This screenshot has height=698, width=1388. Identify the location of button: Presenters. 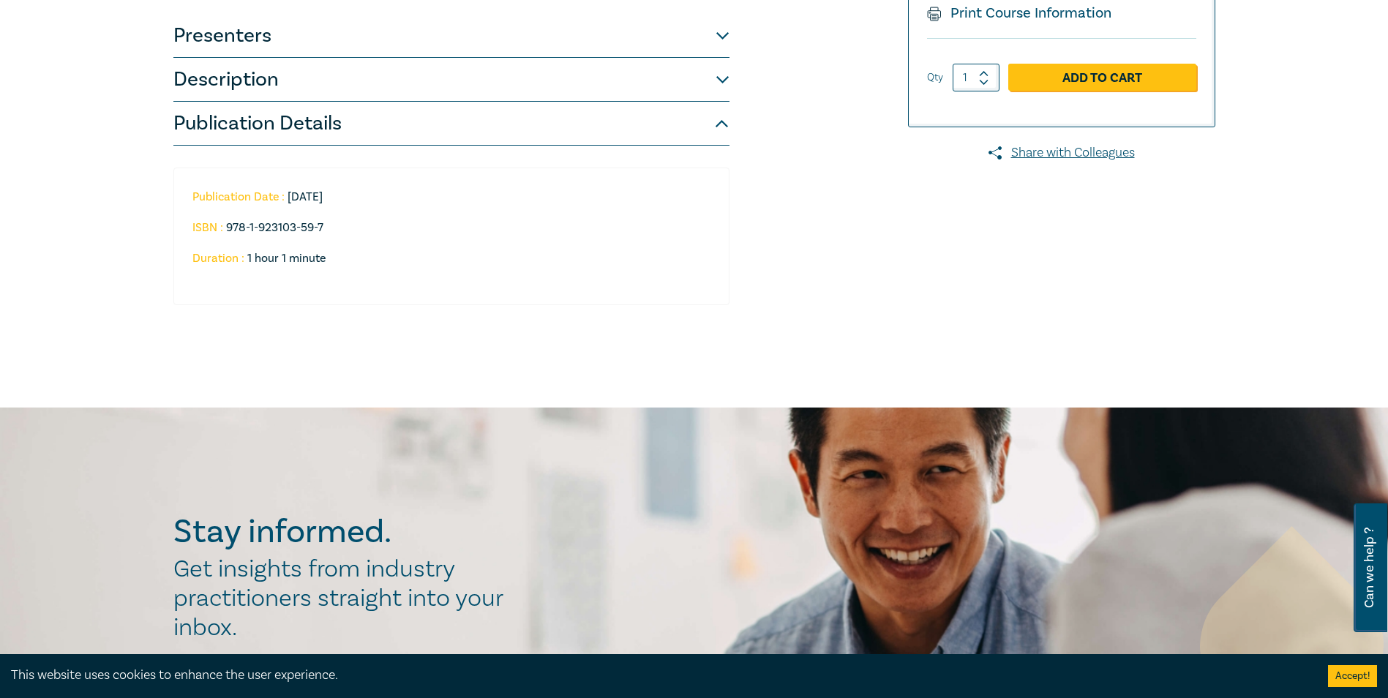
(451, 36).